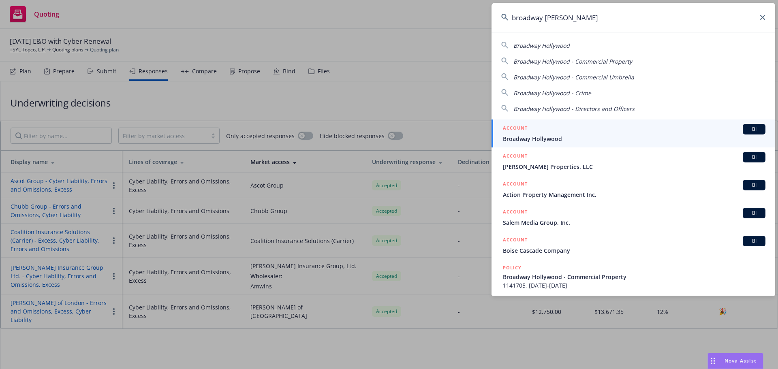  What do you see at coordinates (713, 361) in the screenshot?
I see `div: Drag to move` at bounding box center [713, 361].